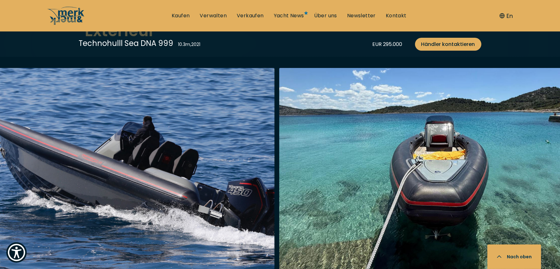  What do you see at coordinates (251, 16) in the screenshot?
I see `a: Verkaufen` at bounding box center [251, 16].